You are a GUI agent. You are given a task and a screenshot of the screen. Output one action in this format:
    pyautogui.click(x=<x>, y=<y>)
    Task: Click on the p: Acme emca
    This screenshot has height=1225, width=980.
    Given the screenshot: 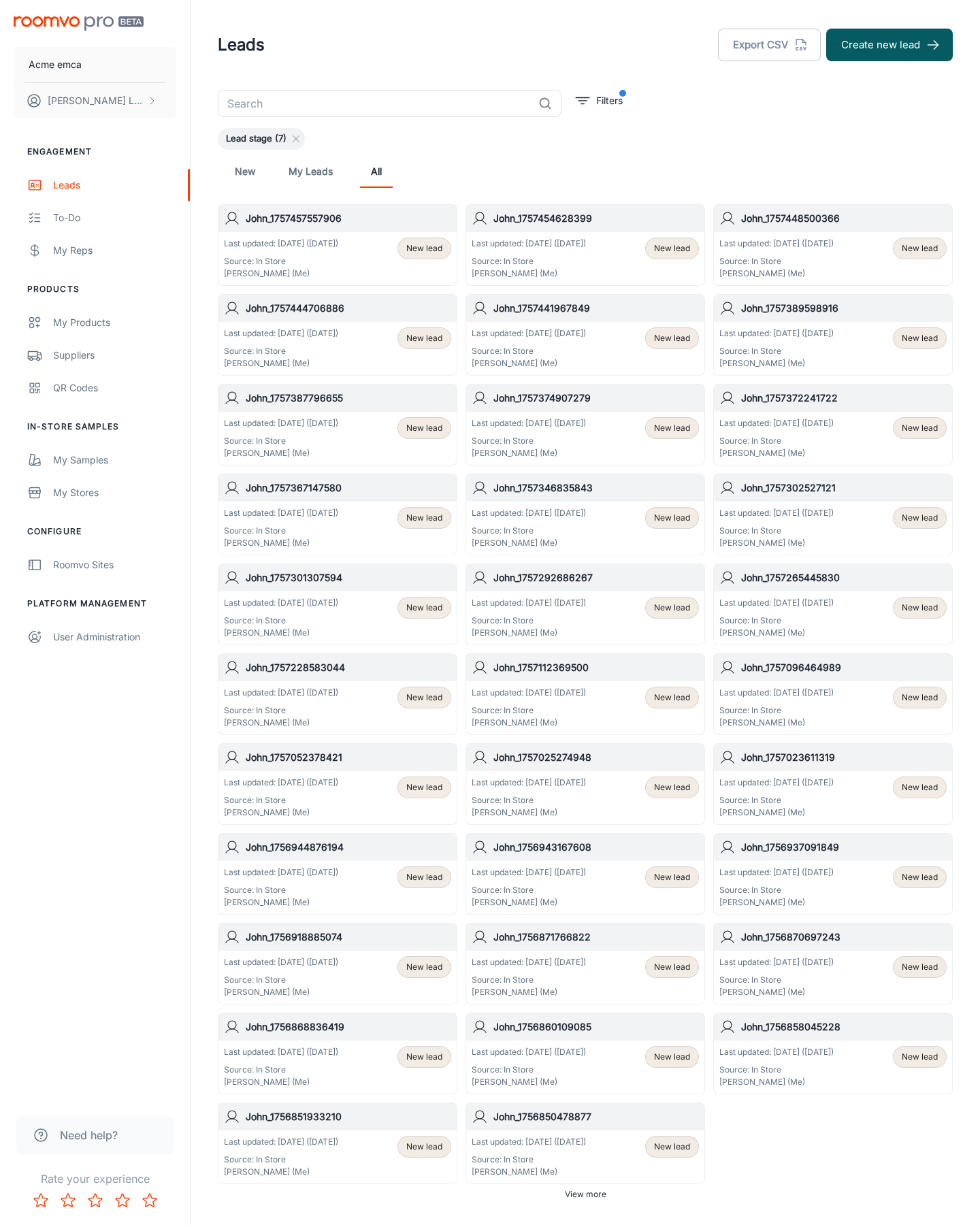 What is the action you would take?
    pyautogui.click(x=55, y=64)
    